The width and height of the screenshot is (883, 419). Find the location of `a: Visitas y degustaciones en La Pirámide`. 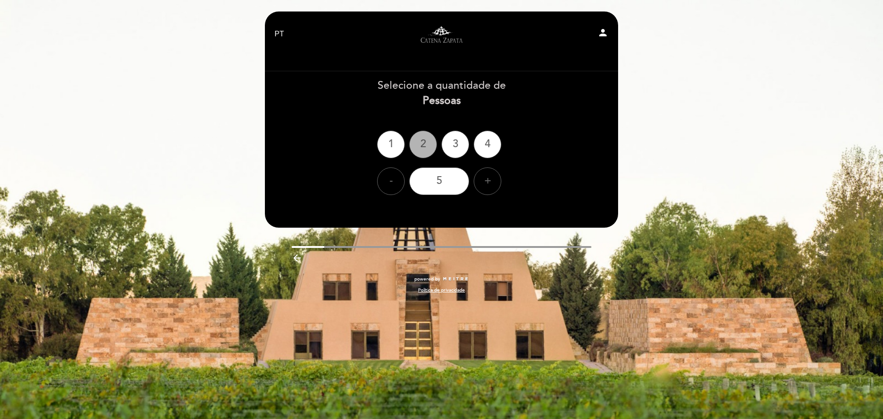

a: Visitas y degustaciones en La Pirámide is located at coordinates (442, 34).